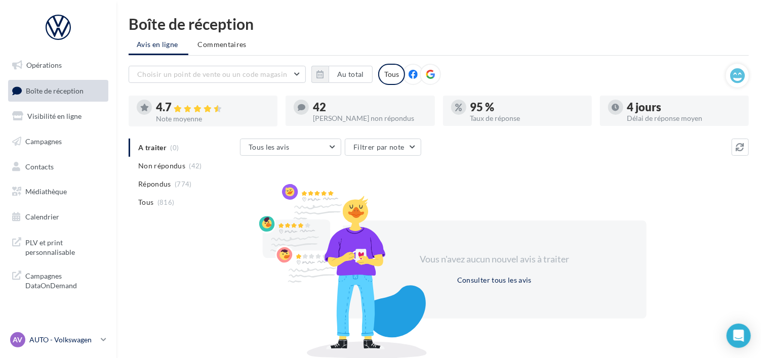  I want to click on div: 42, so click(370, 107).